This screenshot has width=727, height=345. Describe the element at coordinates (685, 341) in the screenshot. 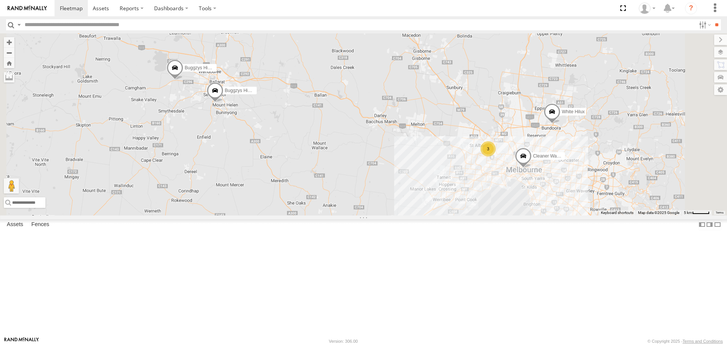

I see `div: © Copyright 2025 -` at that location.